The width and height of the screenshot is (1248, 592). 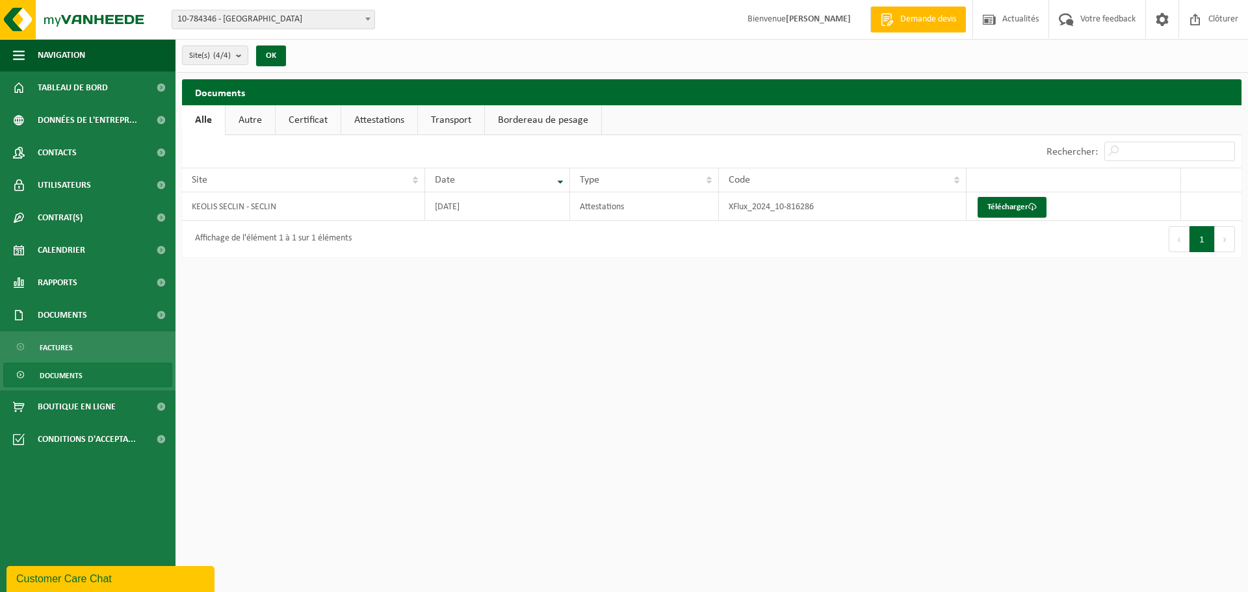 What do you see at coordinates (644, 207) in the screenshot?
I see `td: Attestations` at bounding box center [644, 207].